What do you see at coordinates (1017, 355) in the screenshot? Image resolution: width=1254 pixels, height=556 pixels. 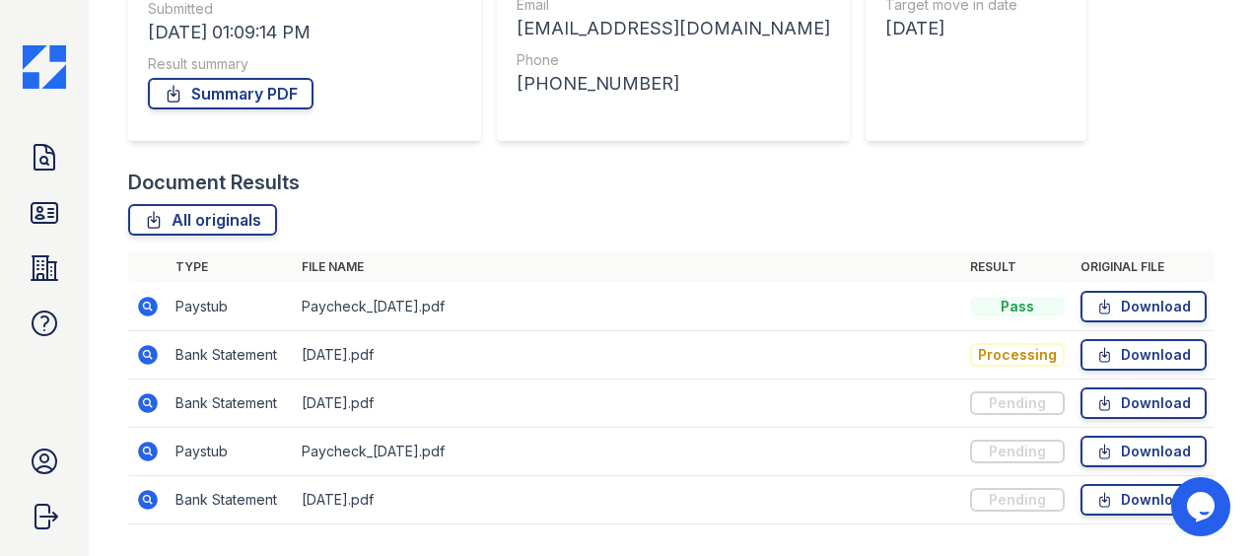 I see `div: Processing` at bounding box center [1017, 355].